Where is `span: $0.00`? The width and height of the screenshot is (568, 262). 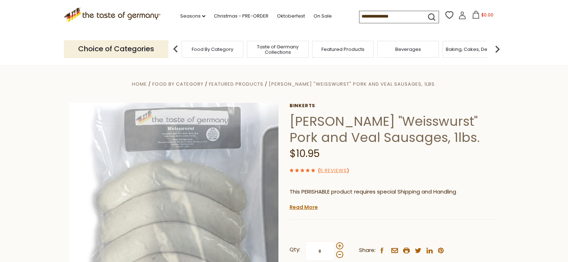 span: $0.00 is located at coordinates (487, 15).